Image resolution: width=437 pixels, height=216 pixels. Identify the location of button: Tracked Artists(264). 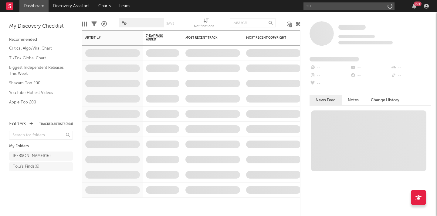
(56, 124).